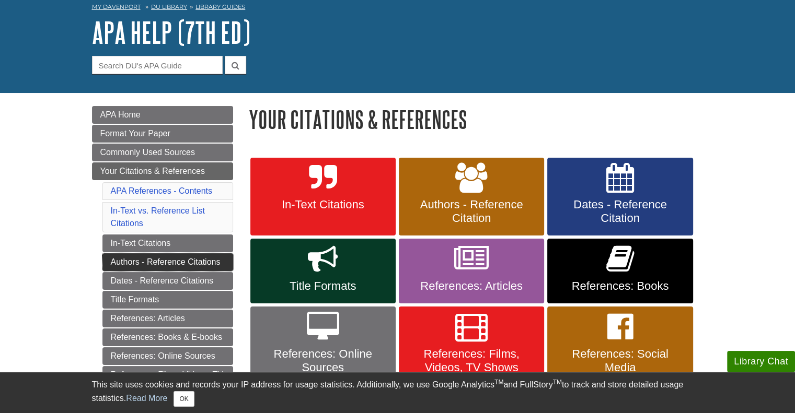 Image resolution: width=795 pixels, height=413 pixels. I want to click on span: References: Films, Videos, TV Shows, so click(471, 361).